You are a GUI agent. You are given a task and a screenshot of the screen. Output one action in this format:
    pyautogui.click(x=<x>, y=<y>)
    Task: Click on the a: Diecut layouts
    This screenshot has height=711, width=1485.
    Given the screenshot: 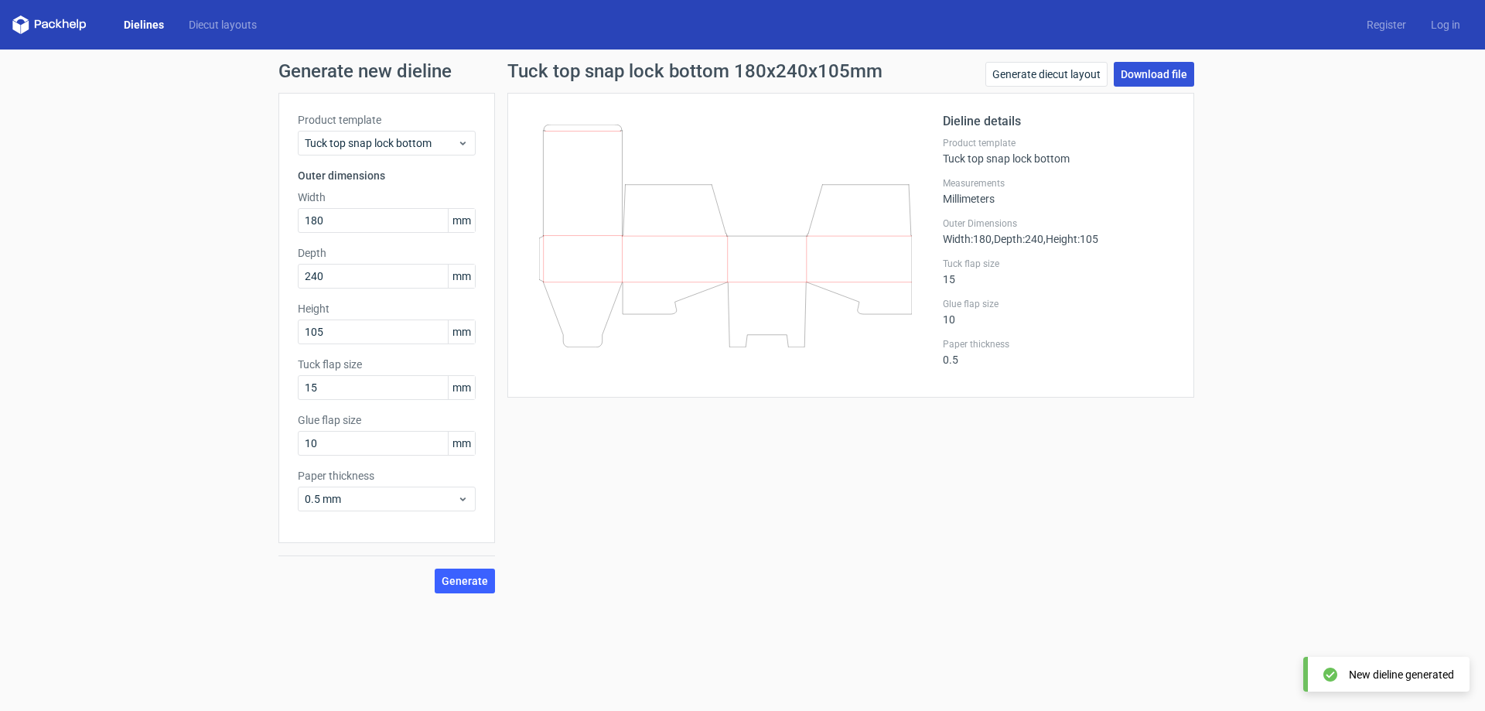 What is the action you would take?
    pyautogui.click(x=223, y=25)
    